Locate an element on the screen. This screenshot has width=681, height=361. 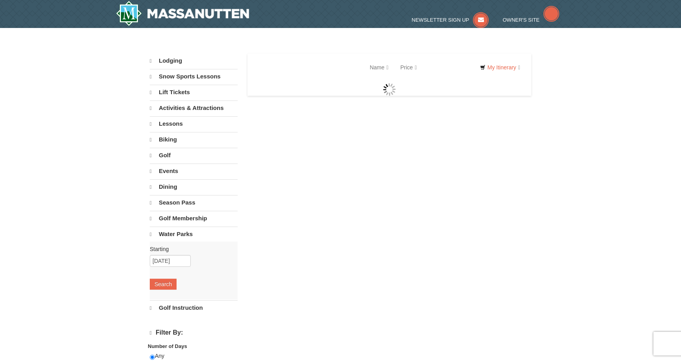
img: Massanutten Resort Logo is located at coordinates (182, 13).